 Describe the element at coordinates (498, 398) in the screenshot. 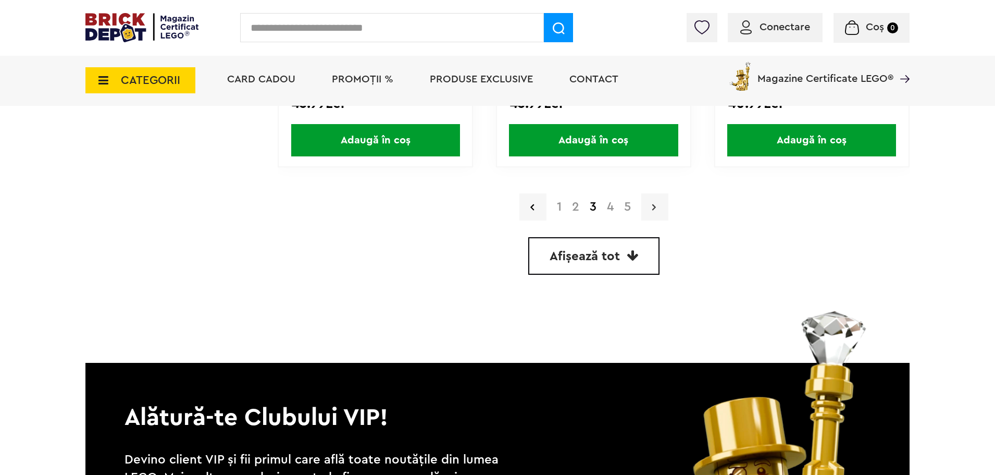

I see `p: Alătură-te Clubului VIP!` at that location.